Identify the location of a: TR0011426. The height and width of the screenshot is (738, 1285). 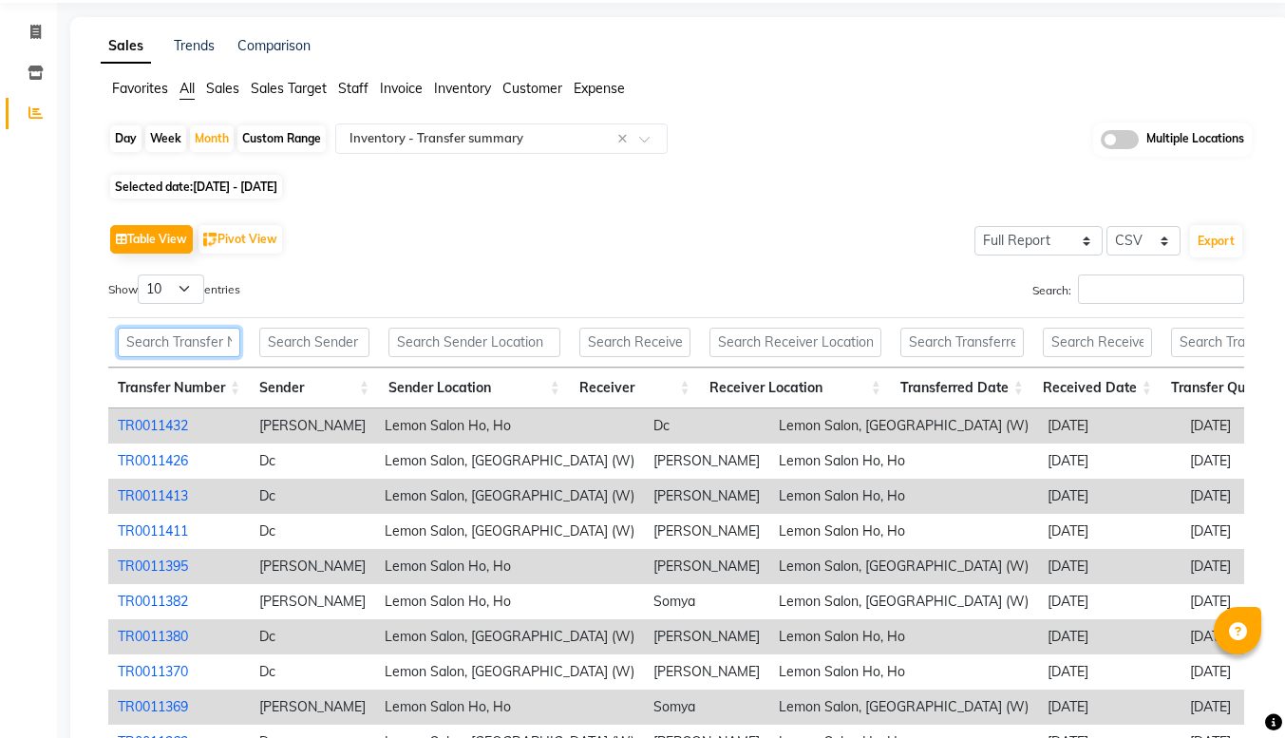
(153, 461).